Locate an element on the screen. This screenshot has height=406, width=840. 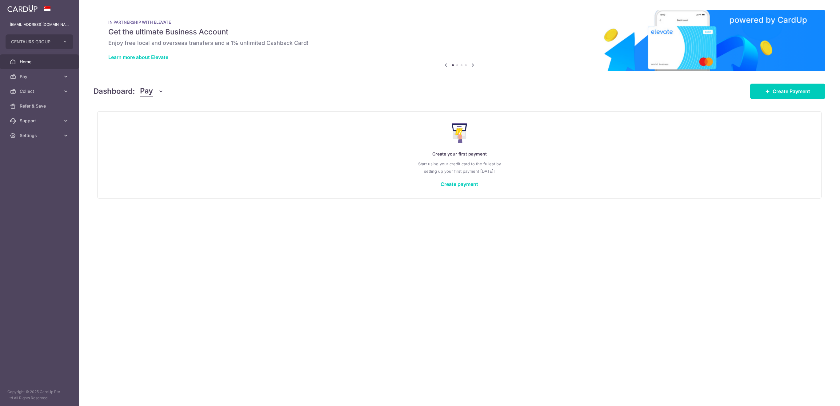
a: Create payment is located at coordinates (459, 184).